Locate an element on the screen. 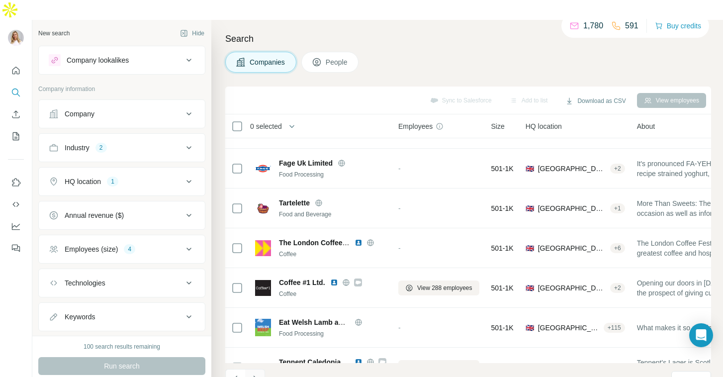  img: Avatar is located at coordinates (16, 38).